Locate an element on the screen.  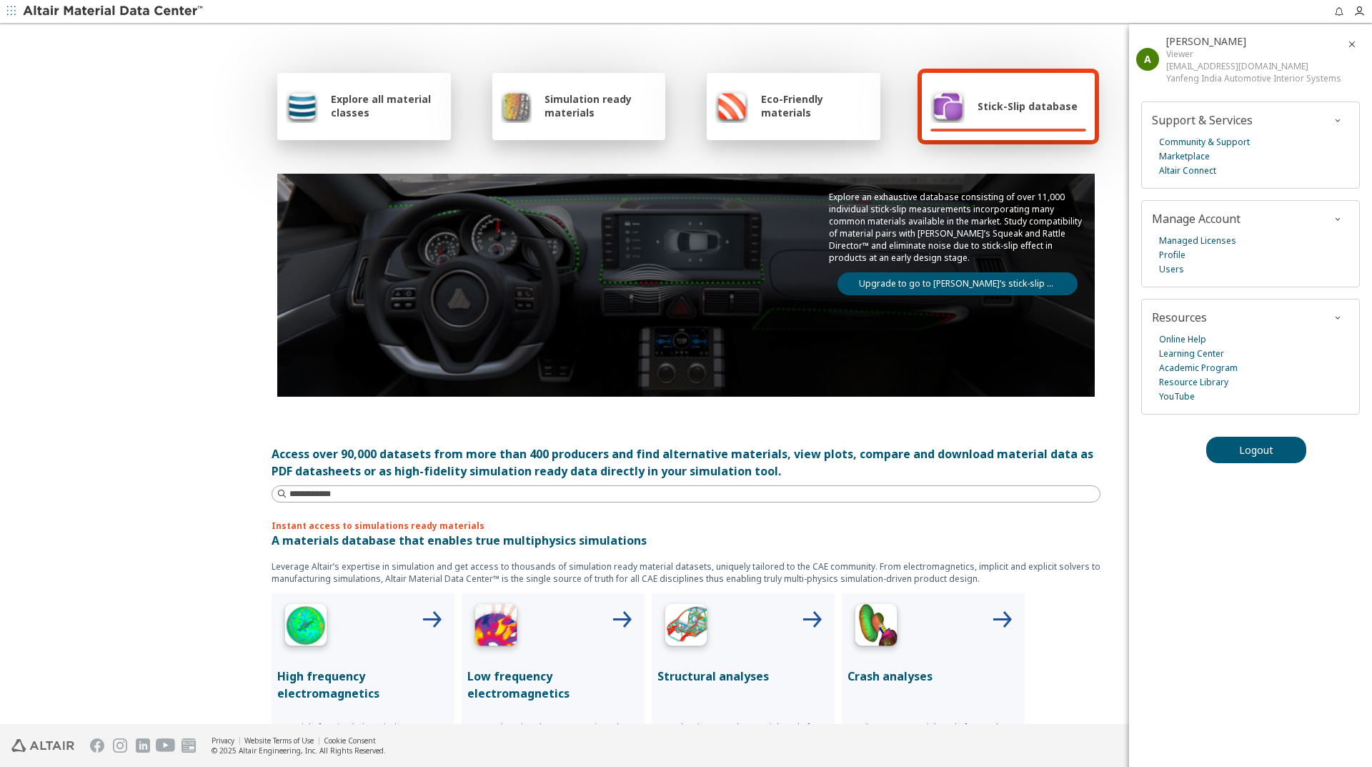
p: Explore an exhaustive database consisting of over 11,000 individual stick-slip measurements incor... is located at coordinates (958, 227).